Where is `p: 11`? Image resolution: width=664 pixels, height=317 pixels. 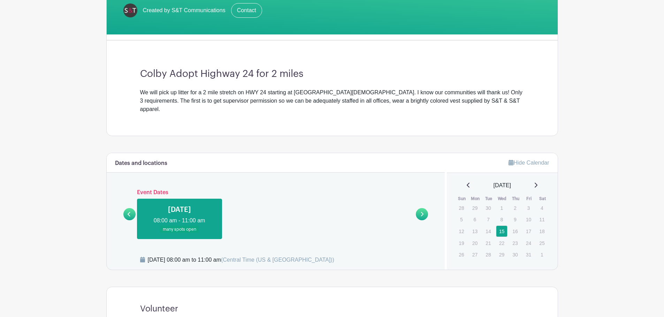
p: 11 is located at coordinates (542, 220).